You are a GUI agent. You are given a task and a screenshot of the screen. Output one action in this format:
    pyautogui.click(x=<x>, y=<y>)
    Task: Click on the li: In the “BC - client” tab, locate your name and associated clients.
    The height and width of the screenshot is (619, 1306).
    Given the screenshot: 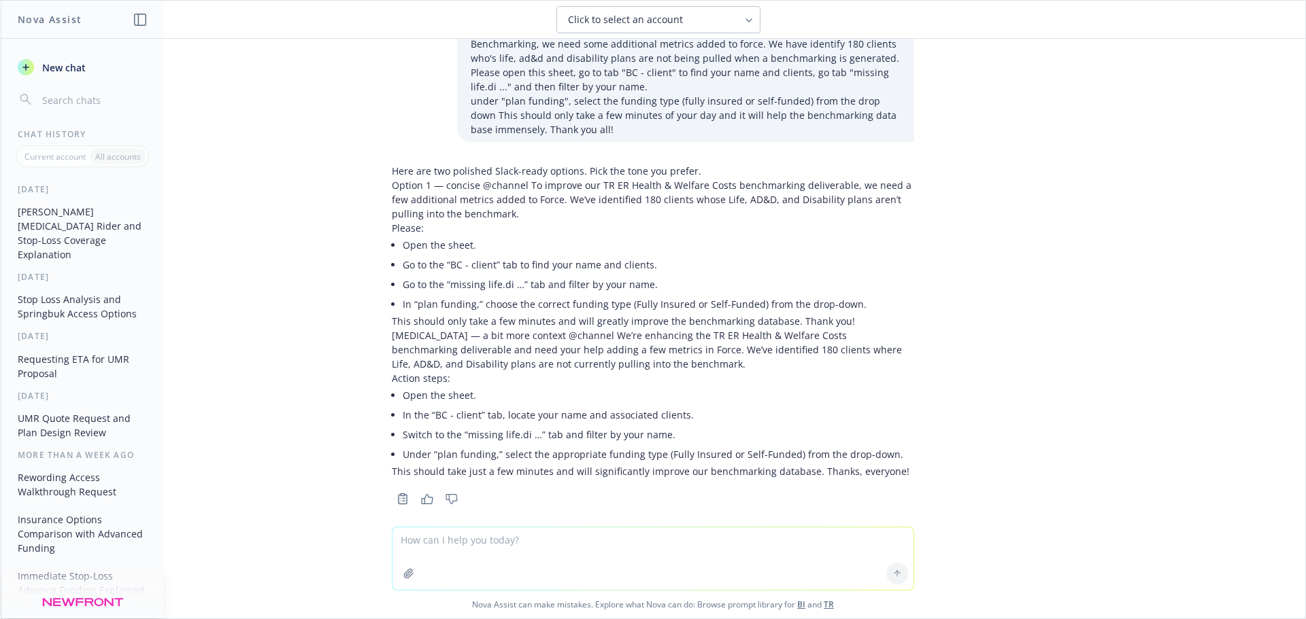 What is the action you would take?
    pyautogui.click(x=658, y=415)
    